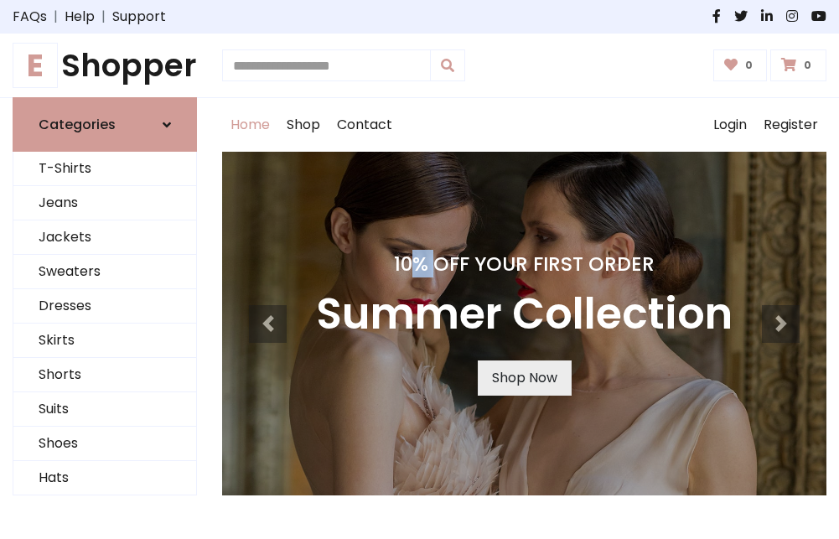  Describe the element at coordinates (80, 17) in the screenshot. I see `a: Help` at that location.